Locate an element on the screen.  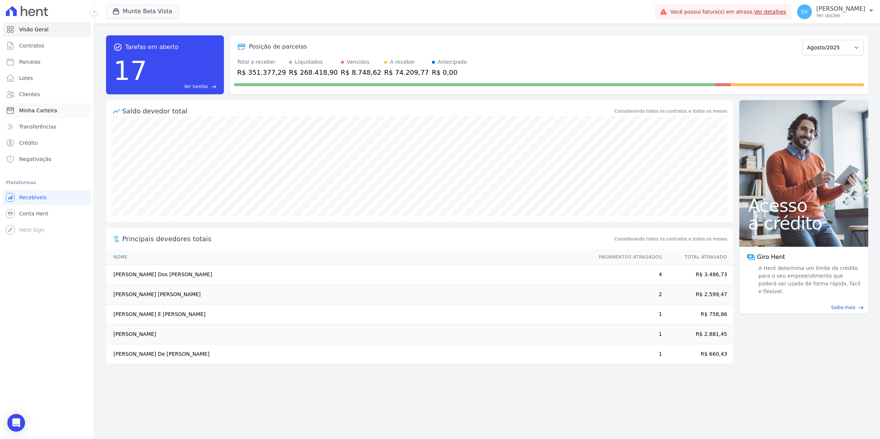
p: Ver opções is located at coordinates (840, 15).